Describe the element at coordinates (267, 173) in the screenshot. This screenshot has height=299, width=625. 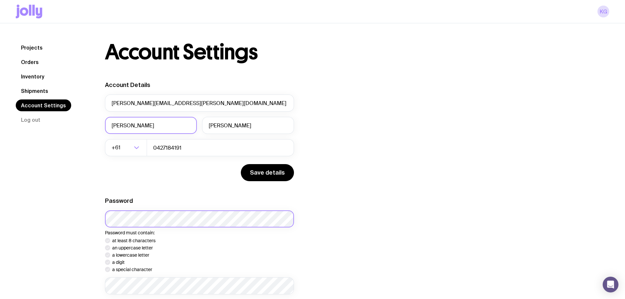
I see `button: Save details` at that location.